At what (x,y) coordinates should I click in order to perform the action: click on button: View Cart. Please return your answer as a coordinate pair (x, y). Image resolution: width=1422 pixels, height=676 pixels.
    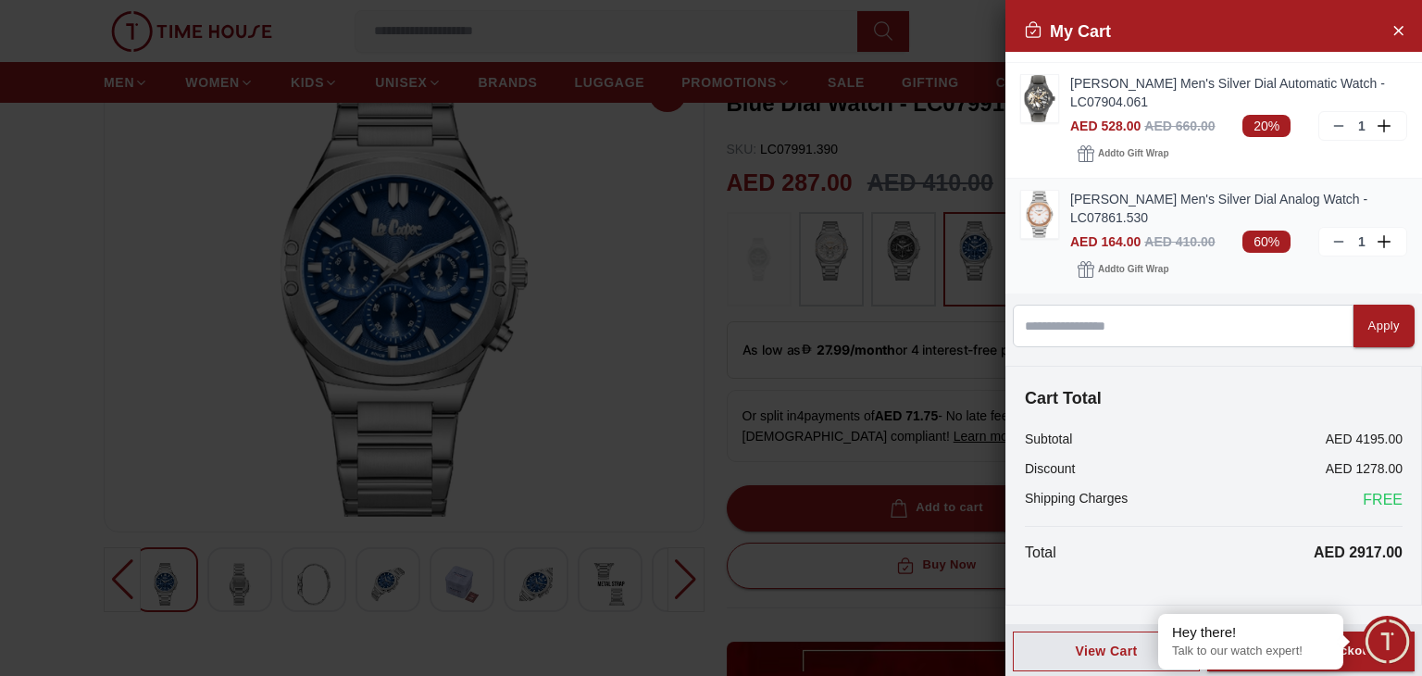
    Looking at the image, I should click on (1106, 651).